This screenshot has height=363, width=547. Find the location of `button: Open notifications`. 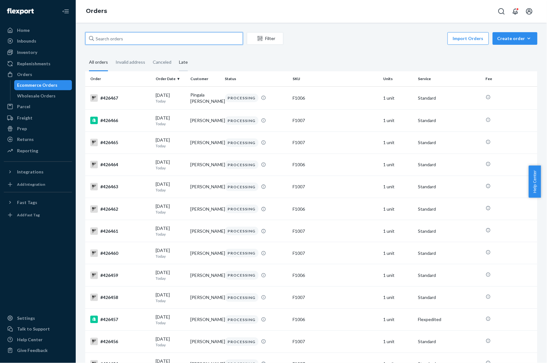

button: Open notifications is located at coordinates (515, 11).